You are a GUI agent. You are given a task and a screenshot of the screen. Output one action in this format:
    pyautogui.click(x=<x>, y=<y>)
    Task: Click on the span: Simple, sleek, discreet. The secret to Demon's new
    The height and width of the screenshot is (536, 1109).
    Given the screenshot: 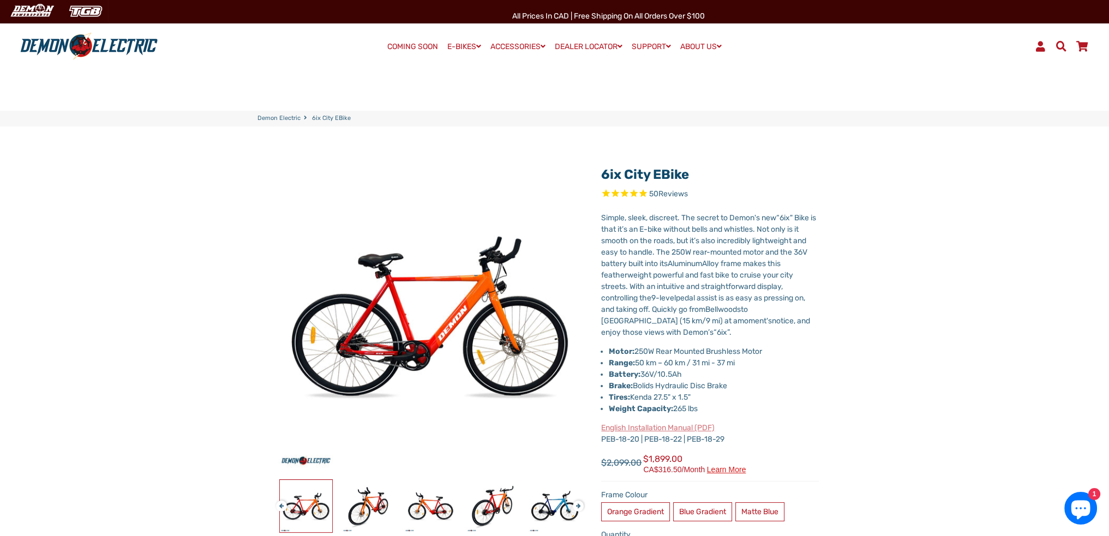 What is the action you would take?
    pyautogui.click(x=688, y=218)
    